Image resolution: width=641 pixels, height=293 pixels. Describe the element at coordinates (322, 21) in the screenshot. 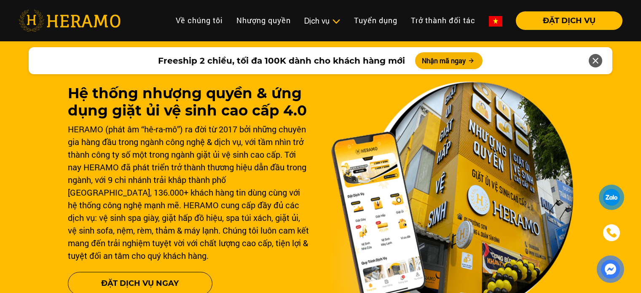

I see `div: Dịch vụ` at that location.